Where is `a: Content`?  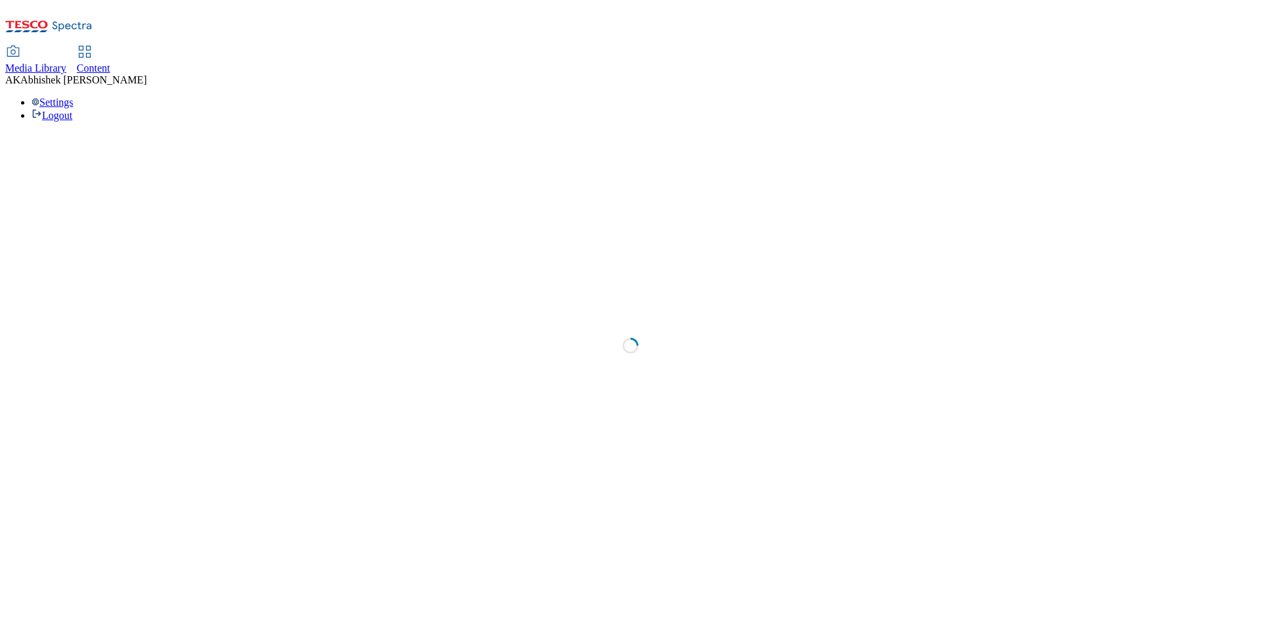 a: Content is located at coordinates (93, 60).